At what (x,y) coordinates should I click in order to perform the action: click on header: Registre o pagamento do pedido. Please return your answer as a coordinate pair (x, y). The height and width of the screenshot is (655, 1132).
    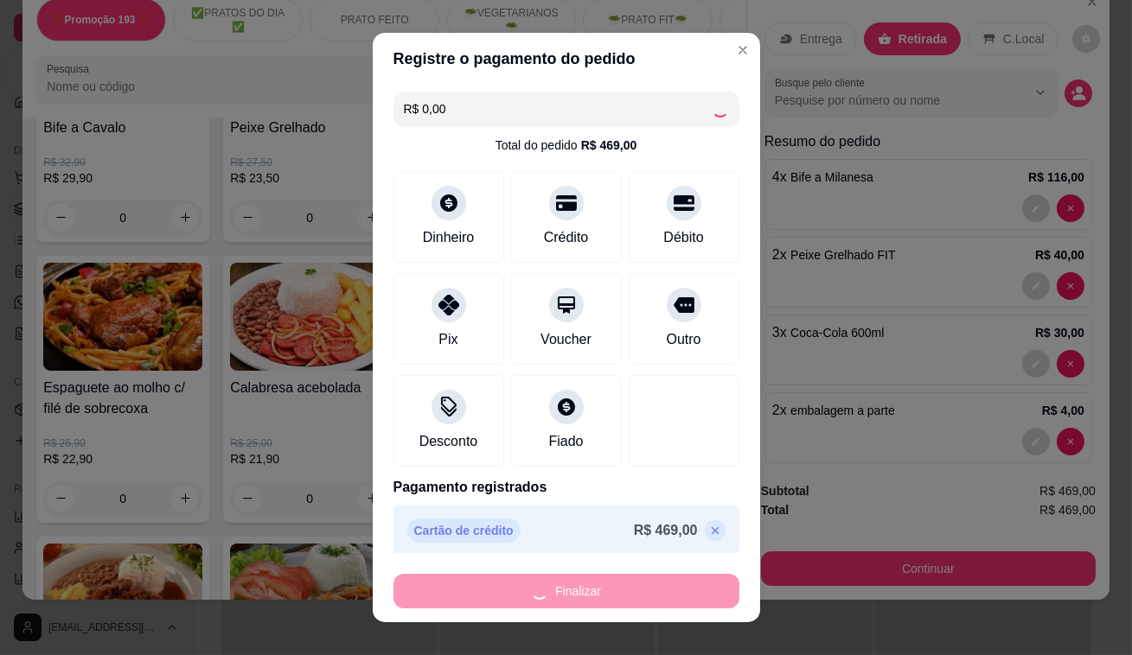
    Looking at the image, I should click on (566, 59).